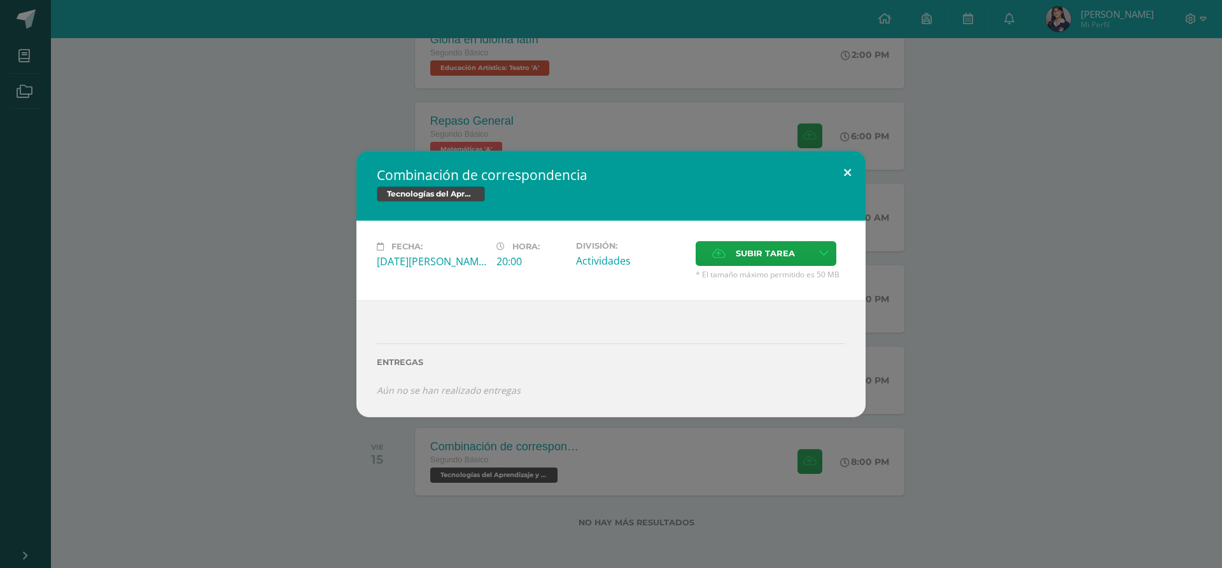 This screenshot has width=1222, height=568. Describe the element at coordinates (531, 262) in the screenshot. I see `div: 20:00` at that location.